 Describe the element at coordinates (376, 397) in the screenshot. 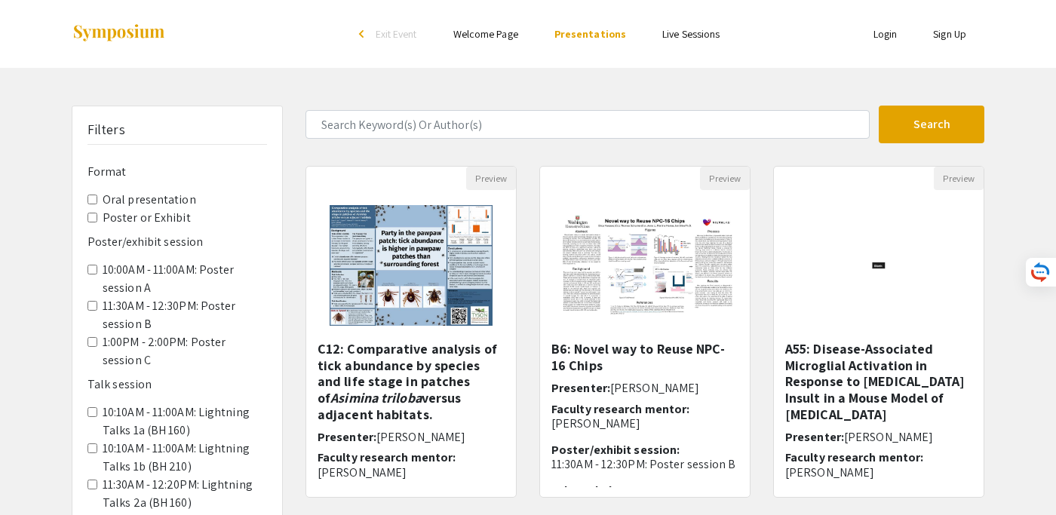

I see `em: Asimina triloba` at that location.